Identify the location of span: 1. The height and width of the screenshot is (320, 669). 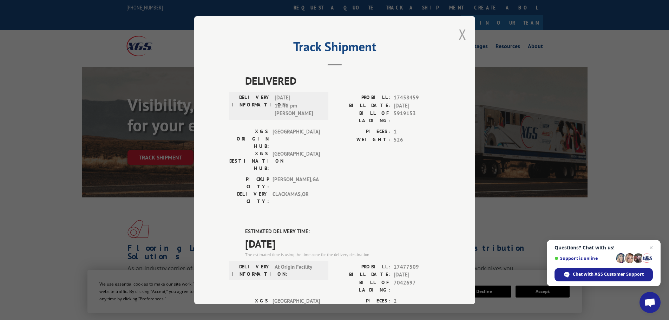
(417, 132).